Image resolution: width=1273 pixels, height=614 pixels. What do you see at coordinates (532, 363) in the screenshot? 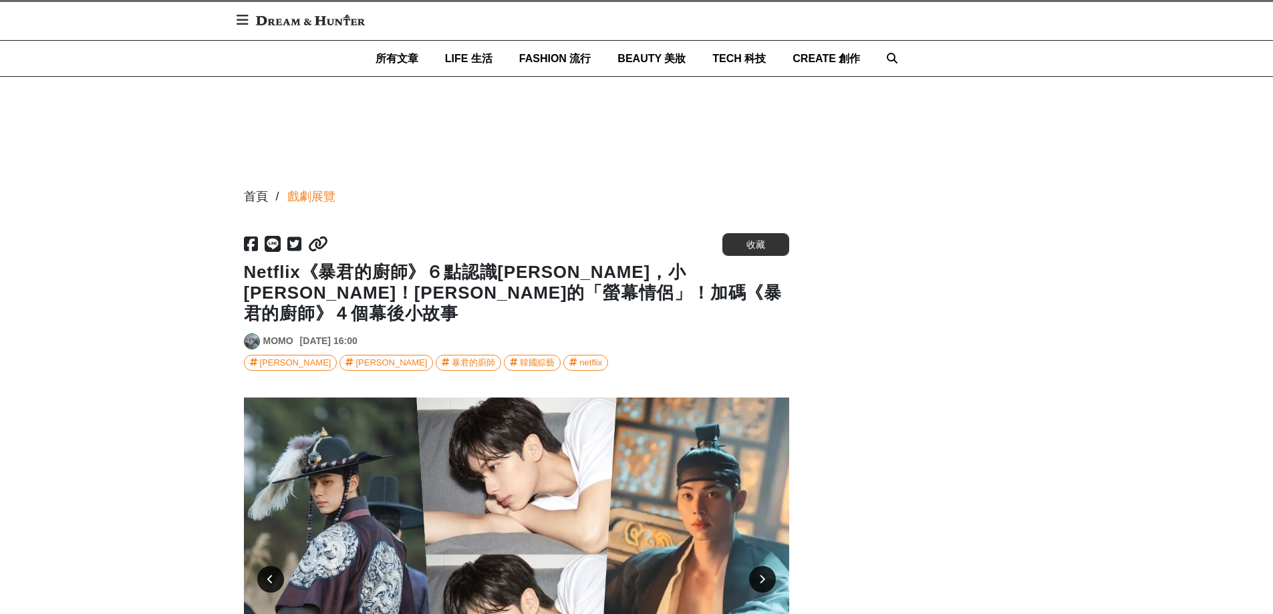
I see `a: 韓國綜藝` at bounding box center [532, 363].